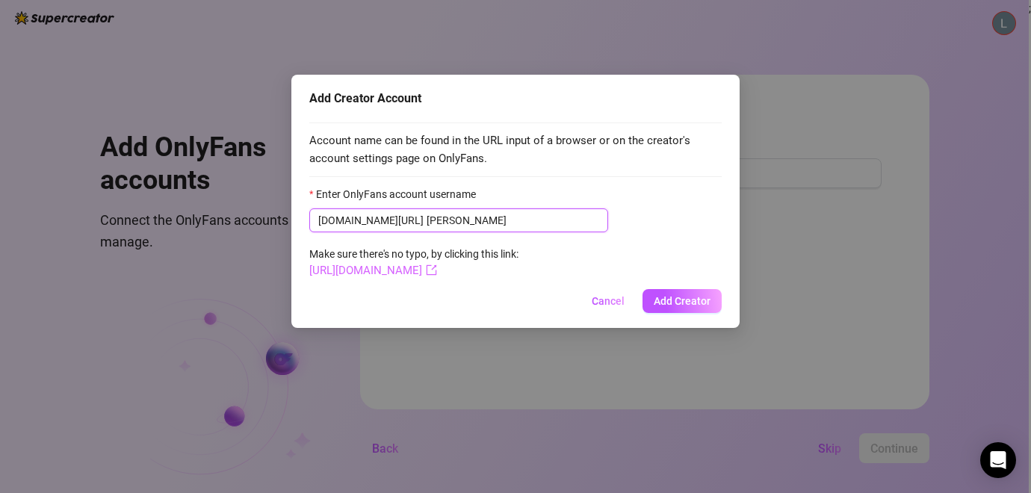 The height and width of the screenshot is (493, 1031). I want to click on div: Open Intercom Messenger, so click(998, 460).